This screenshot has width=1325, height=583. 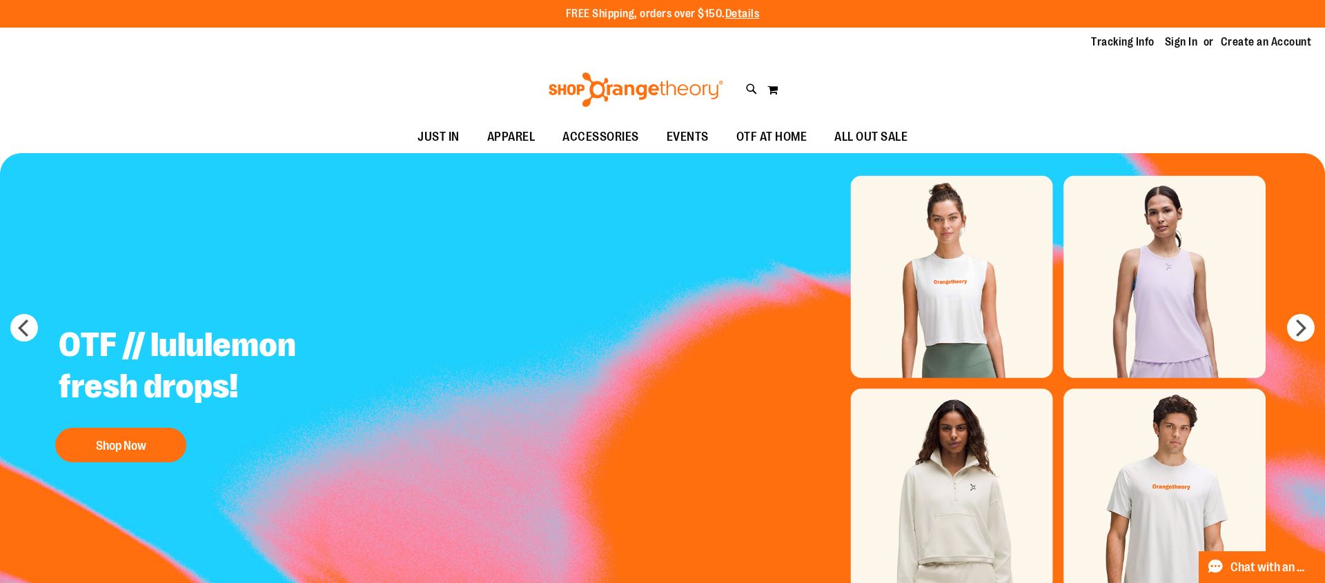 What do you see at coordinates (871, 137) in the screenshot?
I see `span: ALL OUT SALE` at bounding box center [871, 137].